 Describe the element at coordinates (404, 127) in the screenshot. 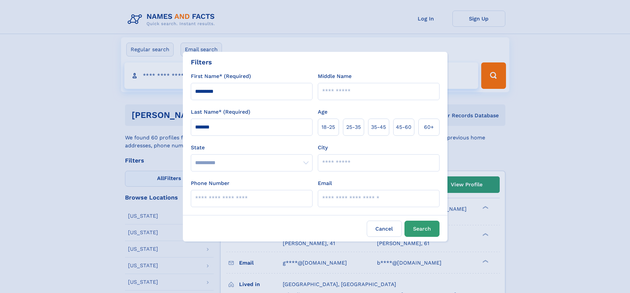

I see `span: 45‑60` at that location.